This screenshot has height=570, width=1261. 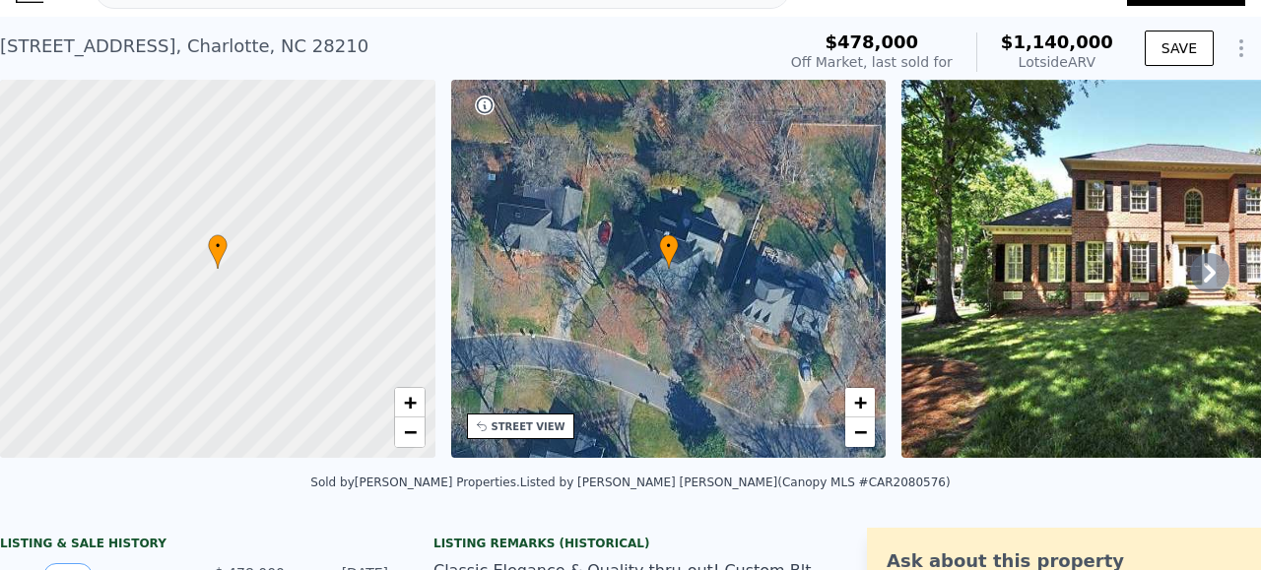 I want to click on div: Listing Remarks (Historical), so click(x=630, y=544).